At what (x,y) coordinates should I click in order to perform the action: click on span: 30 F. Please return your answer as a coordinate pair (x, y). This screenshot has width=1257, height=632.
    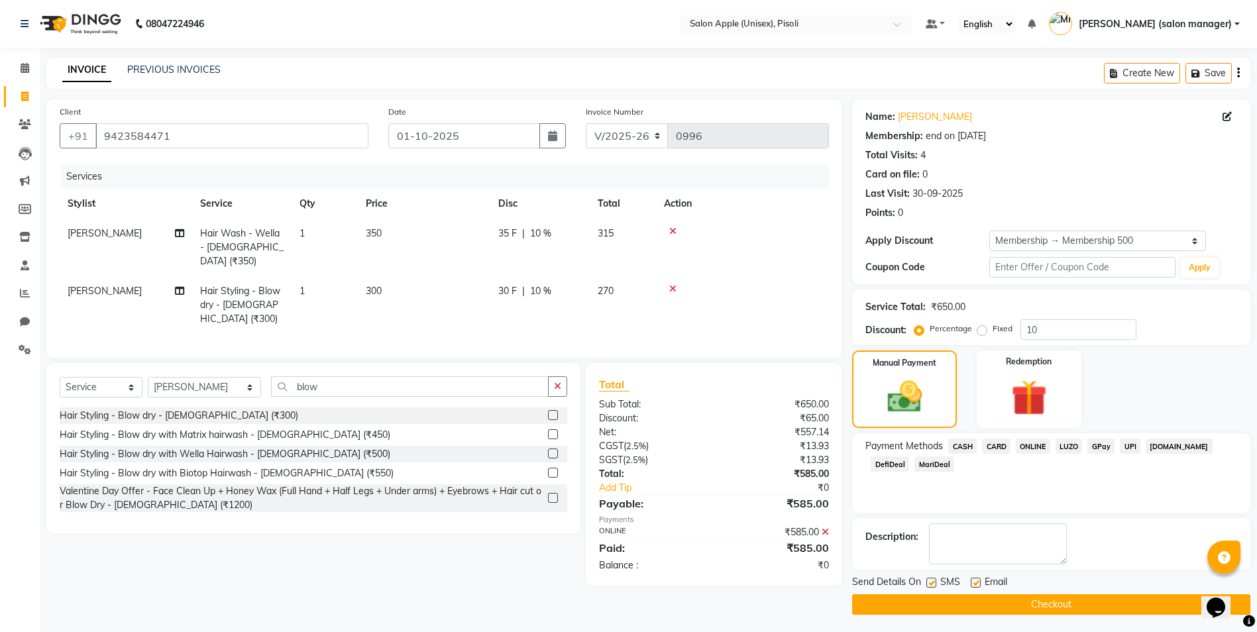
    Looking at the image, I should click on (507, 291).